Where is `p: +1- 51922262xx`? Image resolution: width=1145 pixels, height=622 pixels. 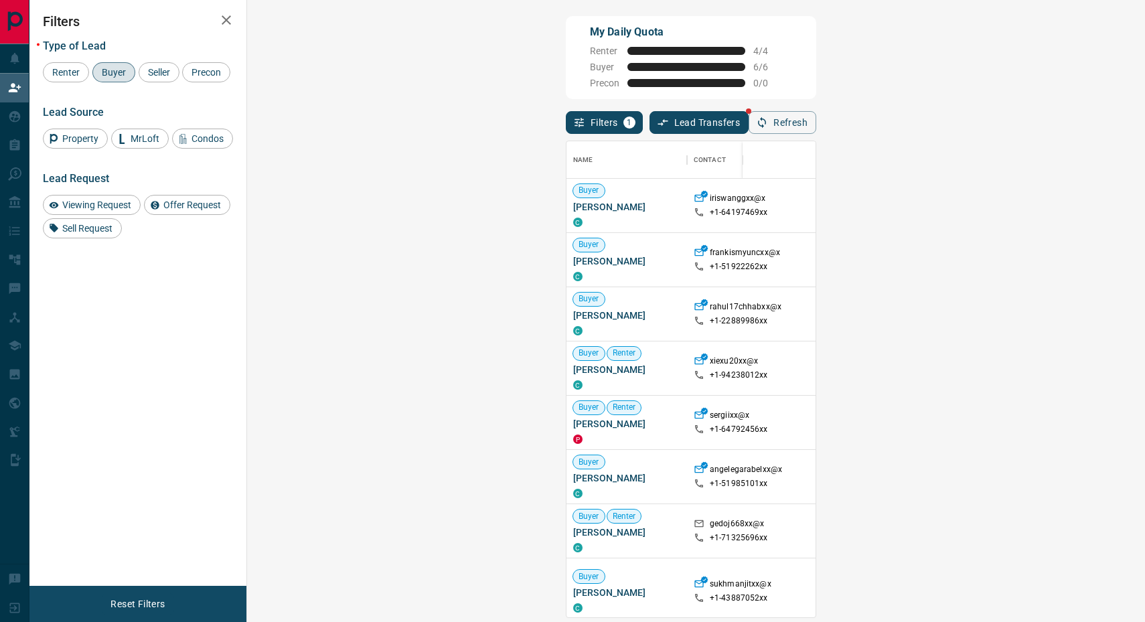
p: +1- 51922262xx is located at coordinates (739, 267).